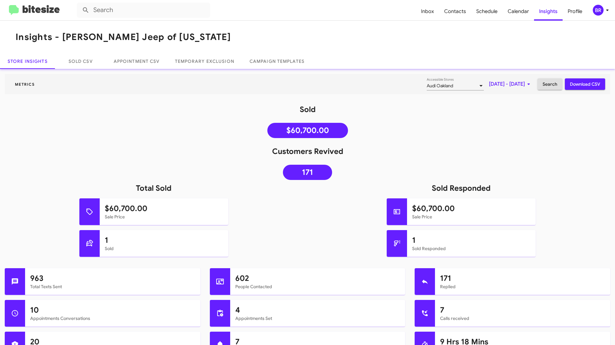 The width and height of the screenshot is (615, 345). Describe the element at coordinates (307, 172) in the screenshot. I see `span: 171` at that location.